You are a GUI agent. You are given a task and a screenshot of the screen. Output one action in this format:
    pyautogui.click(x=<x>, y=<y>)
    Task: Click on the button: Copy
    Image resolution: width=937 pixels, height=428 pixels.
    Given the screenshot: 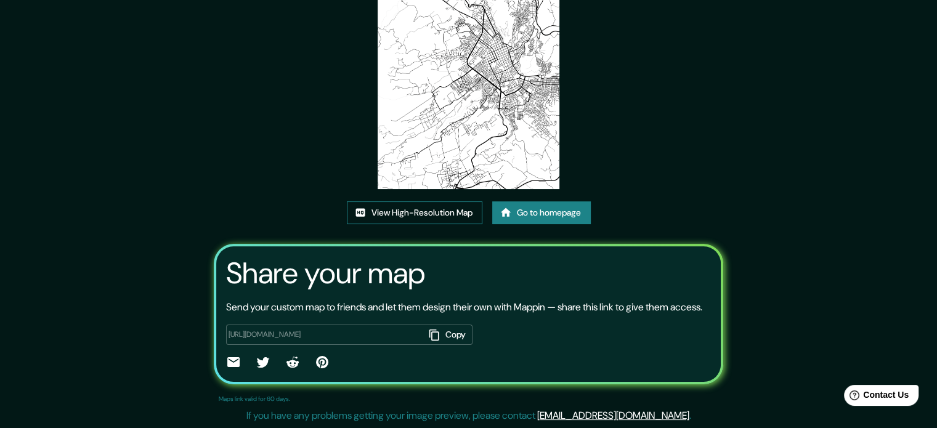 What is the action you would take?
    pyautogui.click(x=448, y=334)
    